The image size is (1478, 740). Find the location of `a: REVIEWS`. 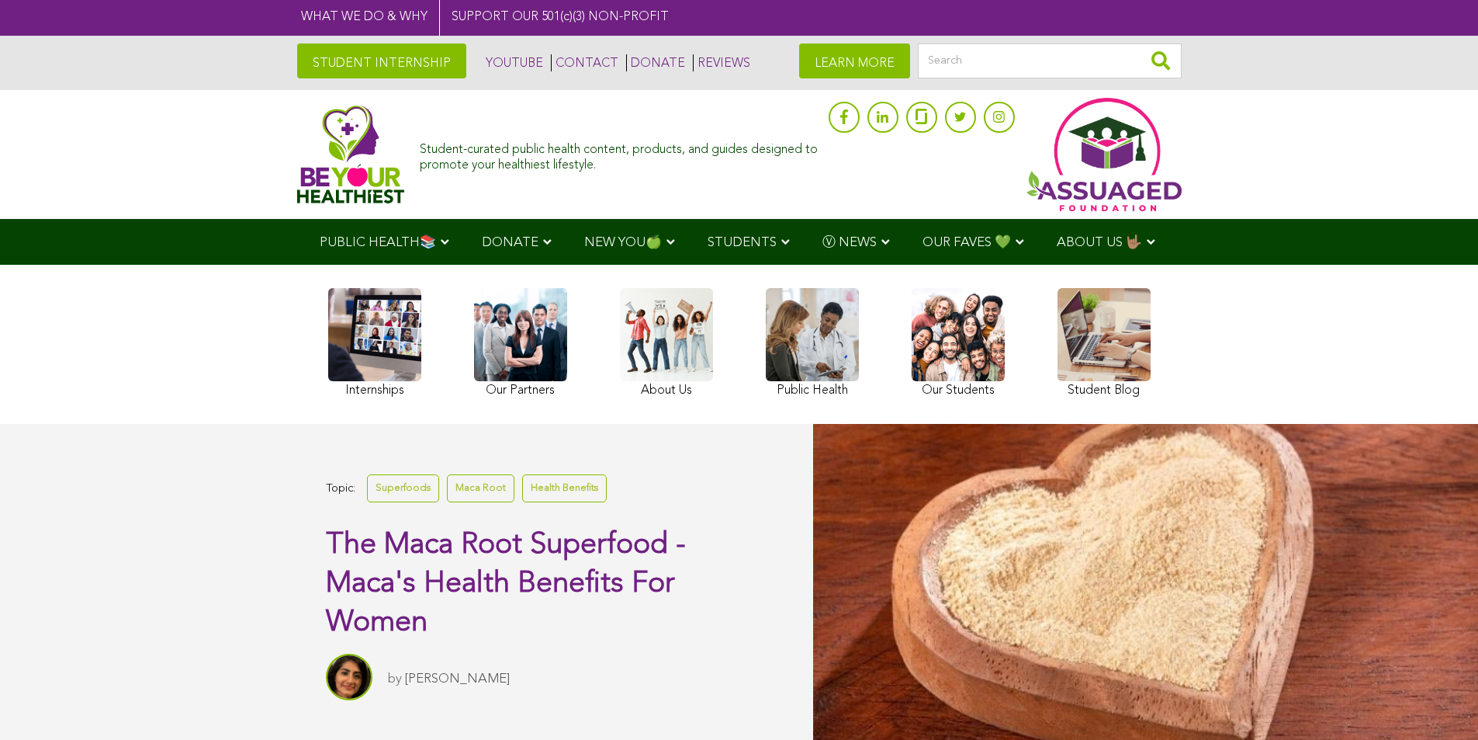

a: REVIEWS is located at coordinates (722, 63).